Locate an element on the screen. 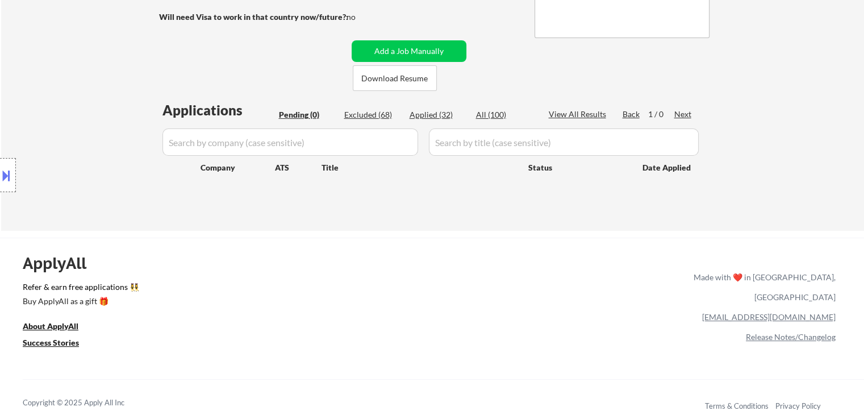 The height and width of the screenshot is (415, 864). div: Copyright © 2025 Apply All Inc is located at coordinates (88, 403).